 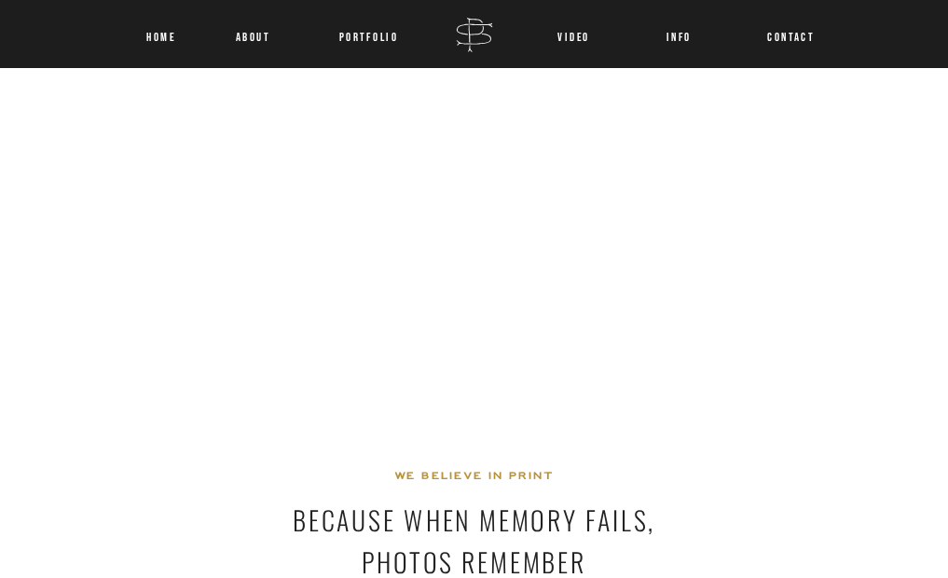 I want to click on nav: CONTACT, so click(x=785, y=34).